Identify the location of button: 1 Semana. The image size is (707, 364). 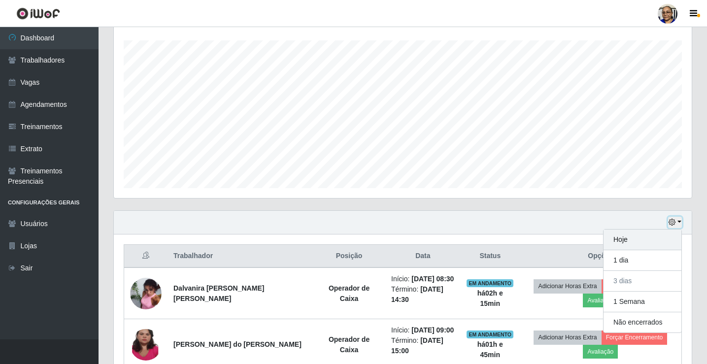
(642, 302).